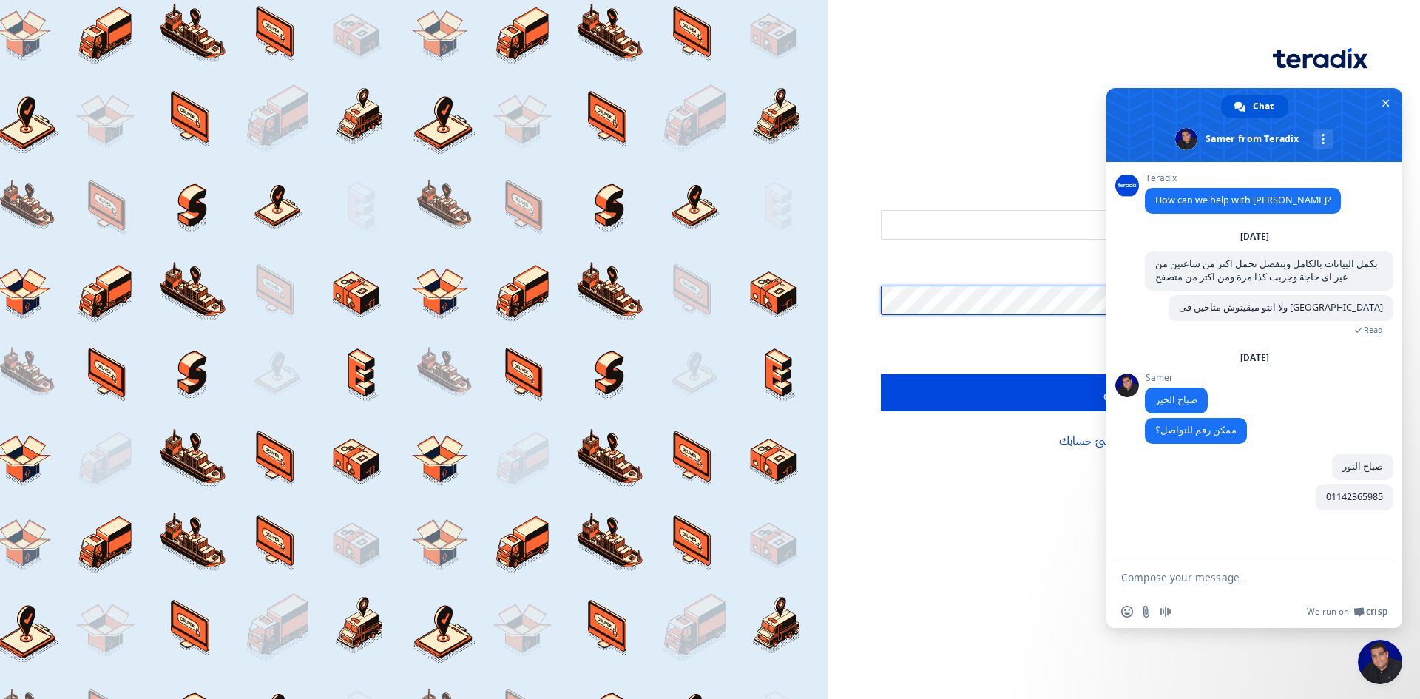 The height and width of the screenshot is (699, 1420). What do you see at coordinates (1346, 611) in the screenshot?
I see `a: We run onCrisp` at bounding box center [1346, 611].